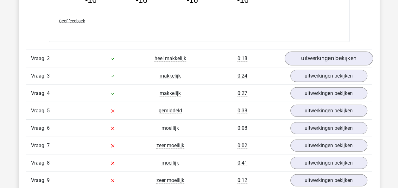  Describe the element at coordinates (48, 145) in the screenshot. I see `span: 7` at that location.